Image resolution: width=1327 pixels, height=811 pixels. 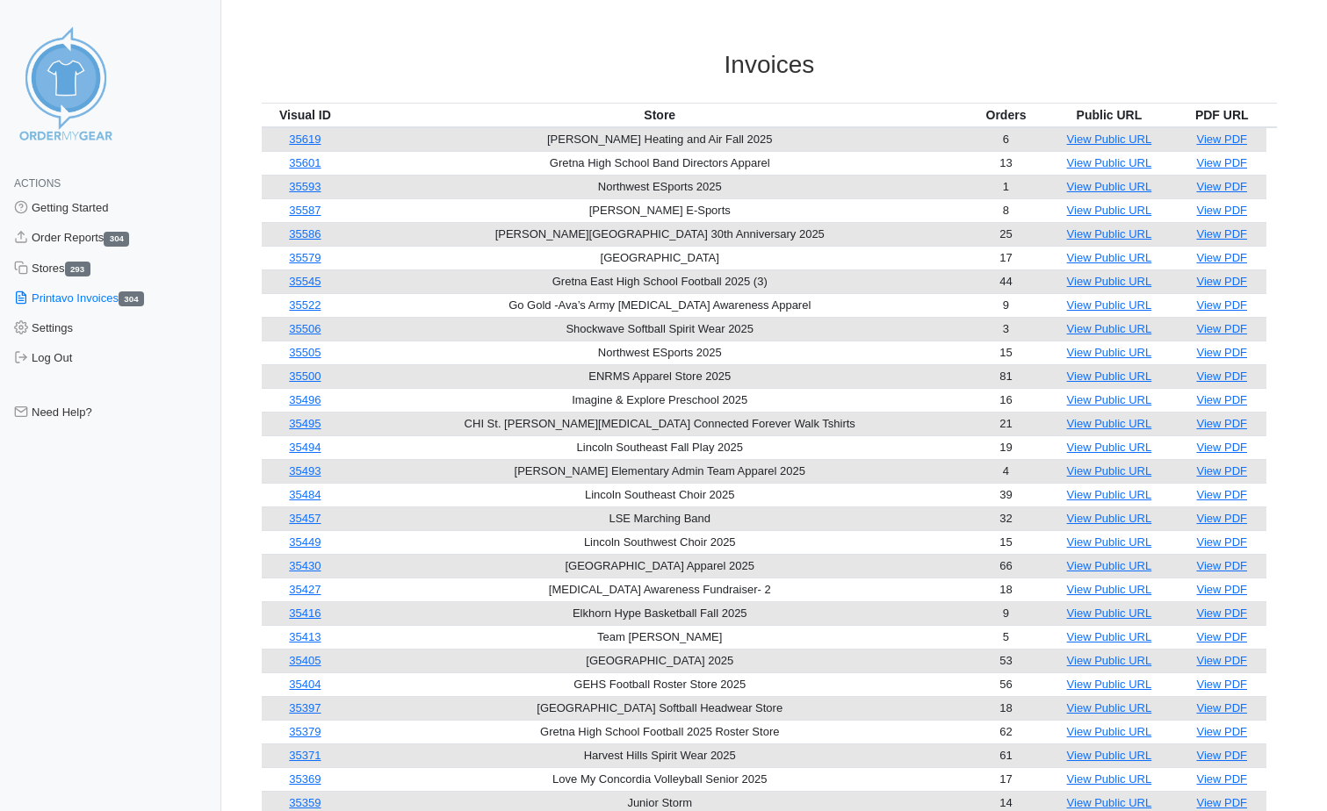 What do you see at coordinates (305, 162) in the screenshot?
I see `a: 35601` at bounding box center [305, 162].